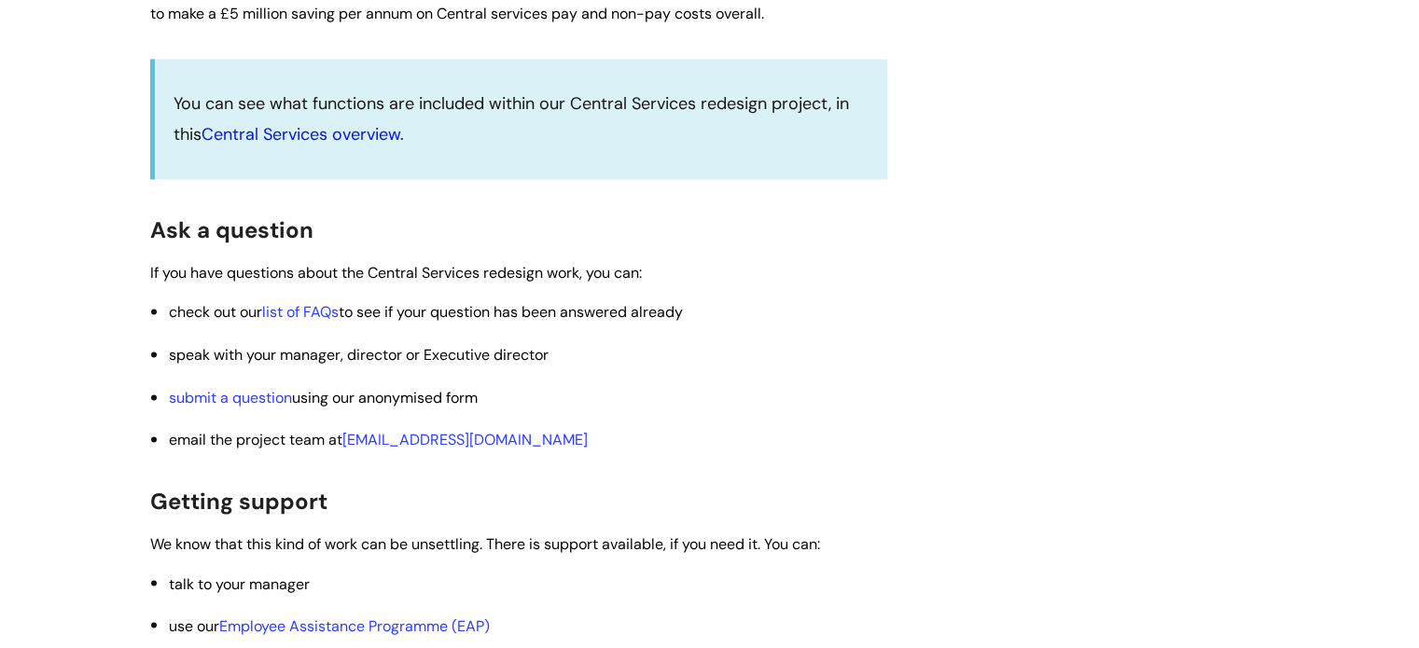  Describe the element at coordinates (239, 501) in the screenshot. I see `span: Getting support` at that location.